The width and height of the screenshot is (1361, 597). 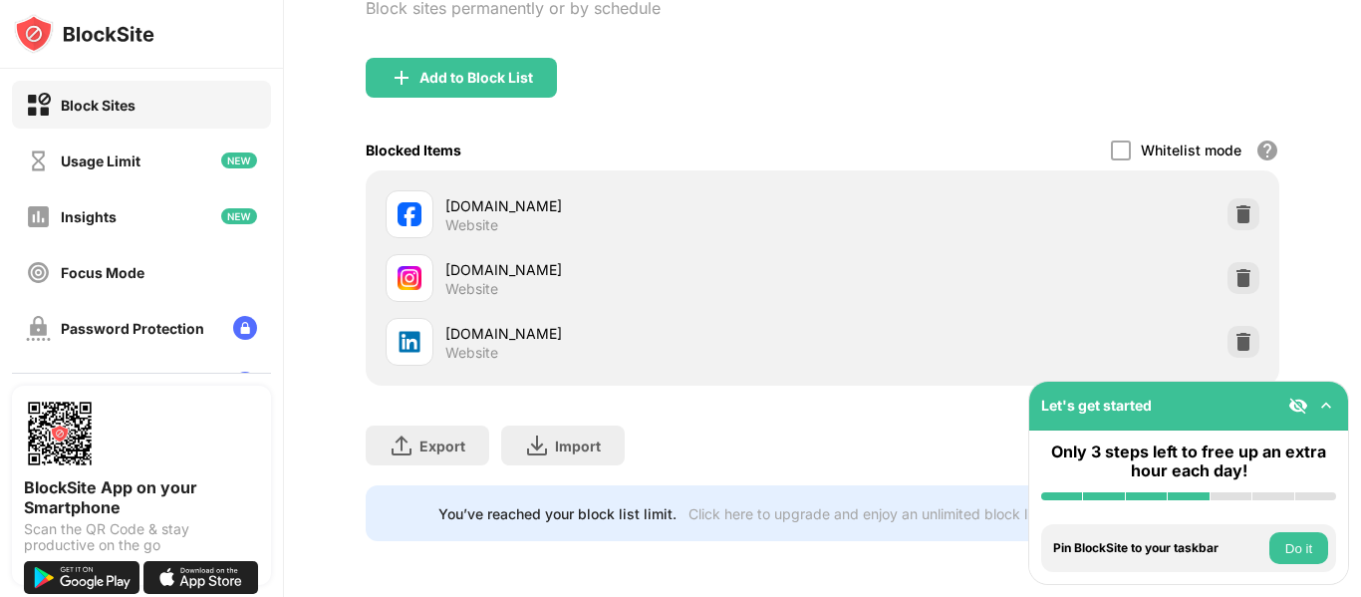 I want to click on div: Blocked Items, so click(x=414, y=149).